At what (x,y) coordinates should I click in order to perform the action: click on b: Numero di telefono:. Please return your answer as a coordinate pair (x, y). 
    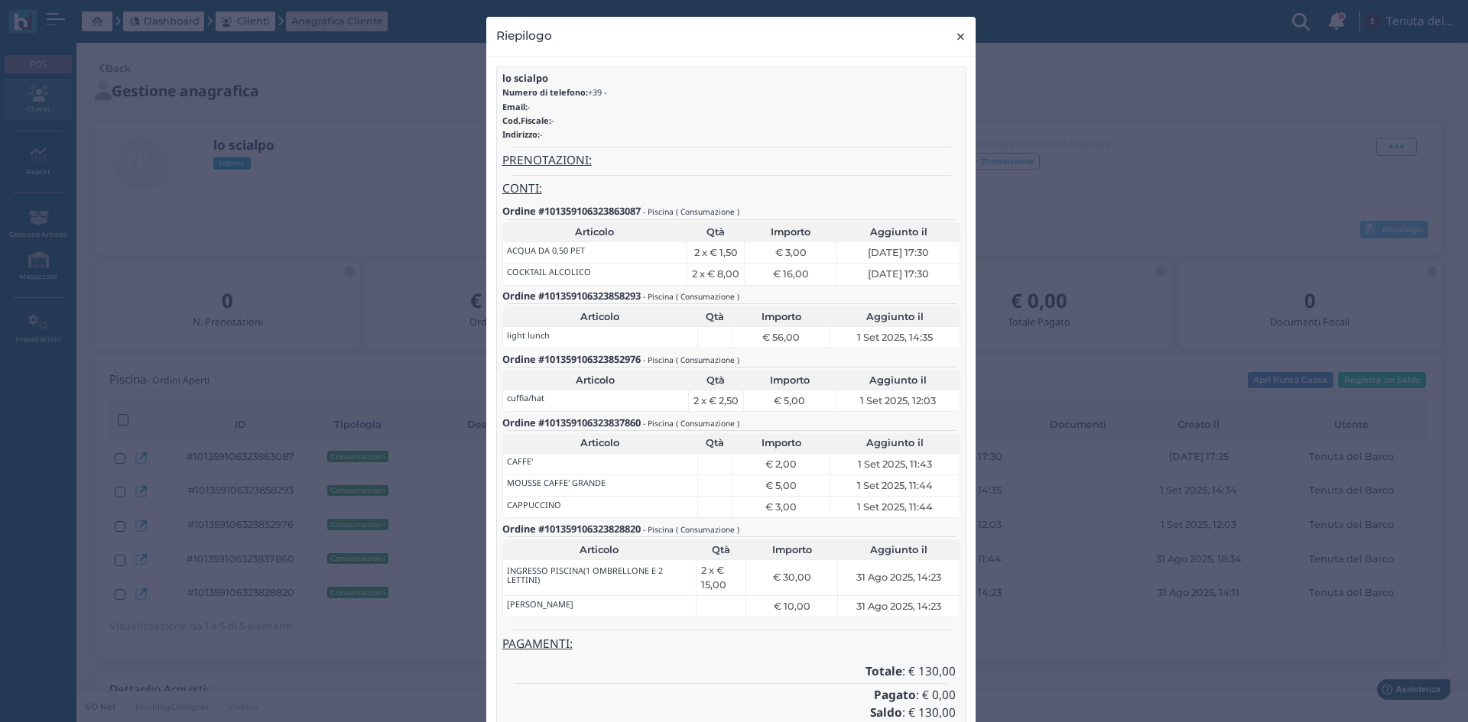
    Looking at the image, I should click on (545, 92).